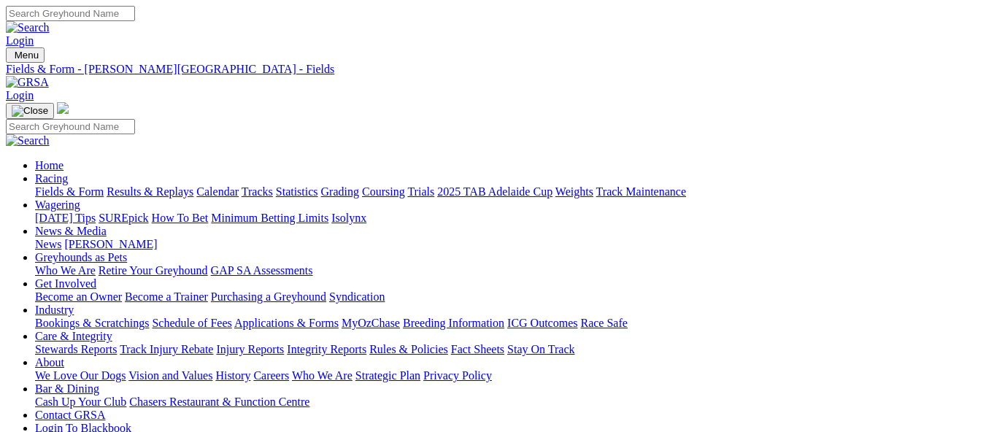 Image resolution: width=986 pixels, height=432 pixels. Describe the element at coordinates (49, 165) in the screenshot. I see `a: Home` at that location.